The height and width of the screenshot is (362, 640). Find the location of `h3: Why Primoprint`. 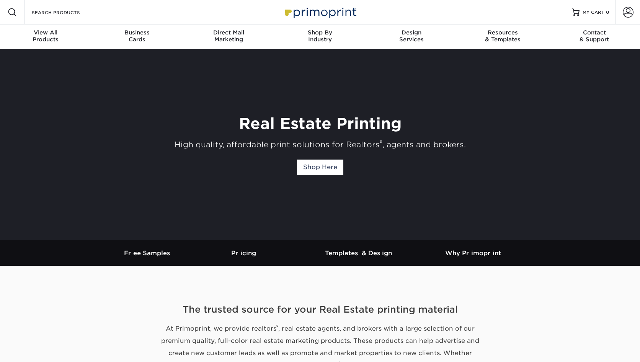

h3: Why Primoprint is located at coordinates (473, 253).